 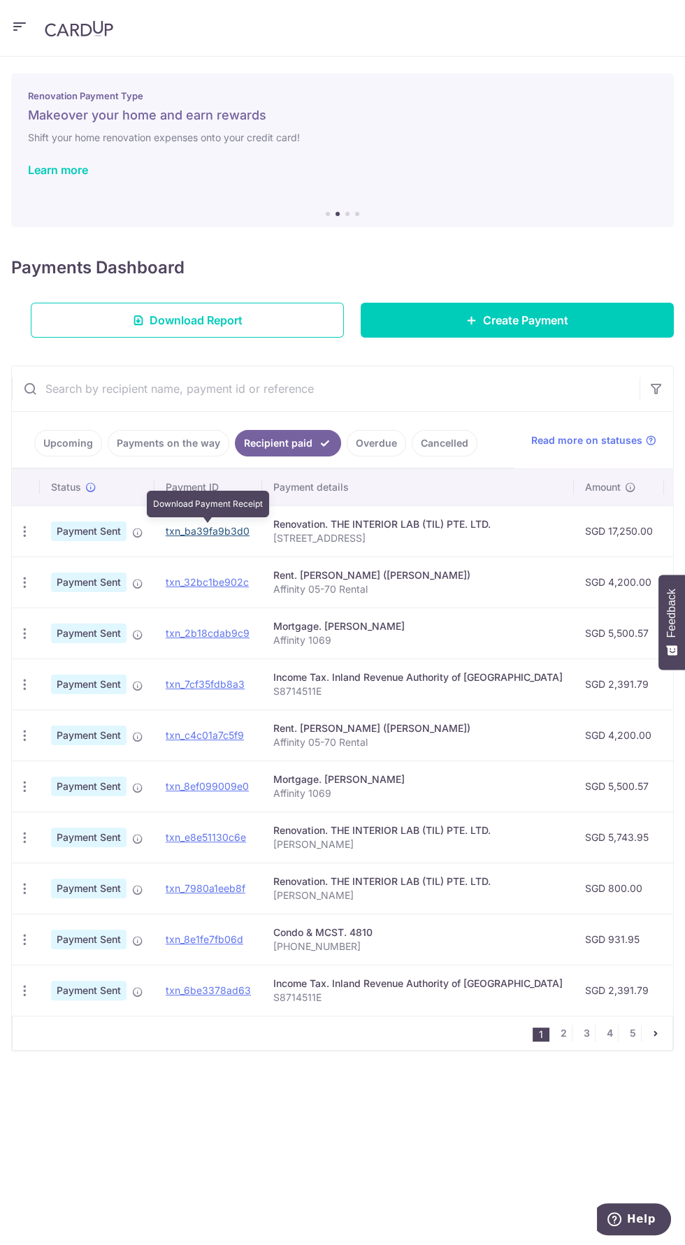 What do you see at coordinates (66, 487) in the screenshot?
I see `span: Status` at bounding box center [66, 487].